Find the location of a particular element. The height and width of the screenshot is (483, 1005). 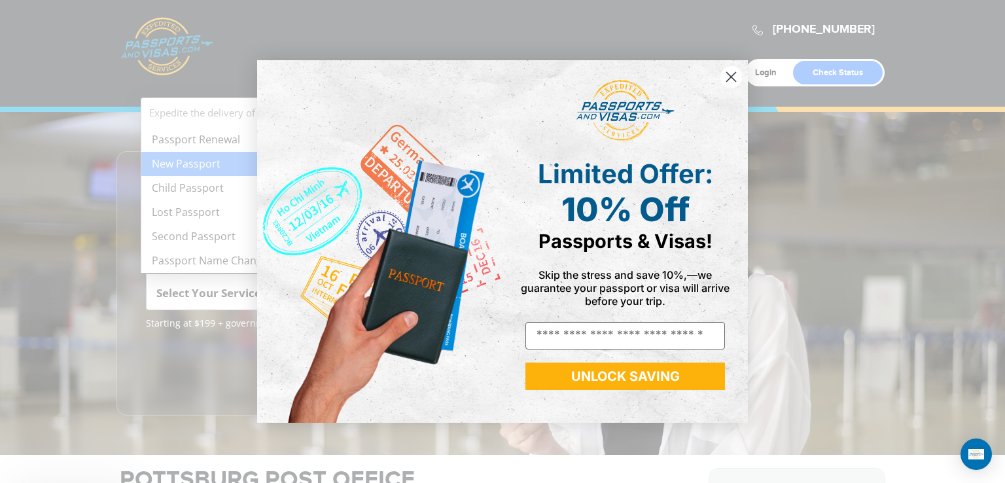

span: 10% Off is located at coordinates (625, 209).